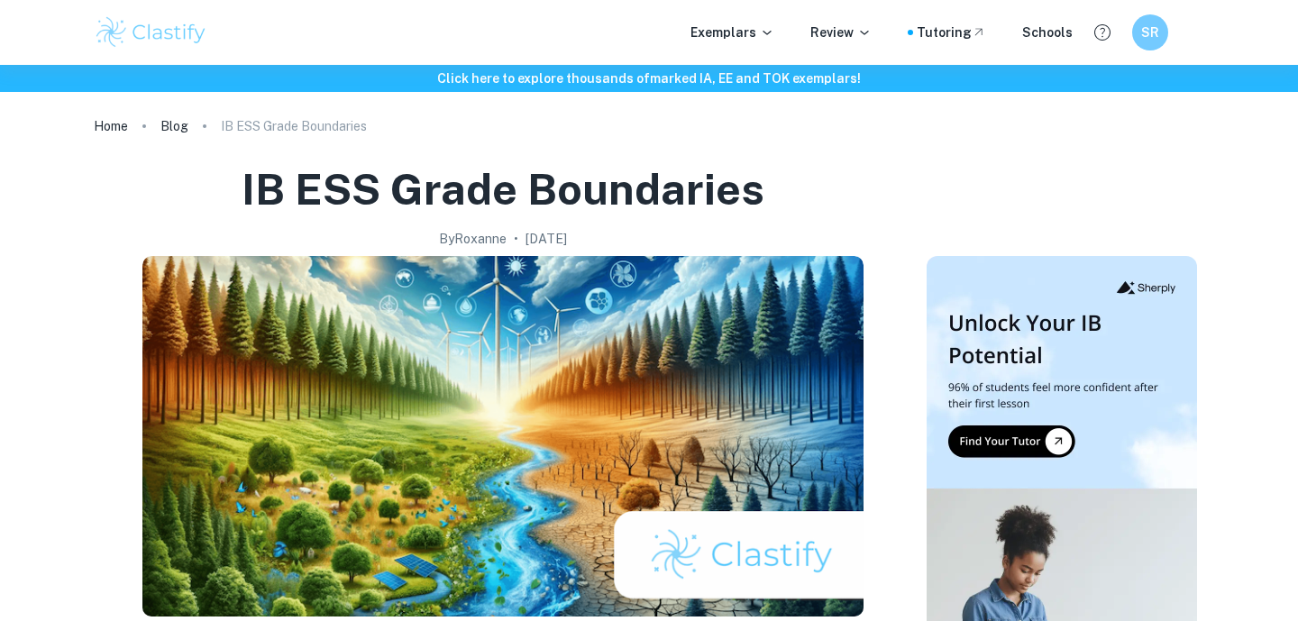  I want to click on a: Schools, so click(1047, 32).